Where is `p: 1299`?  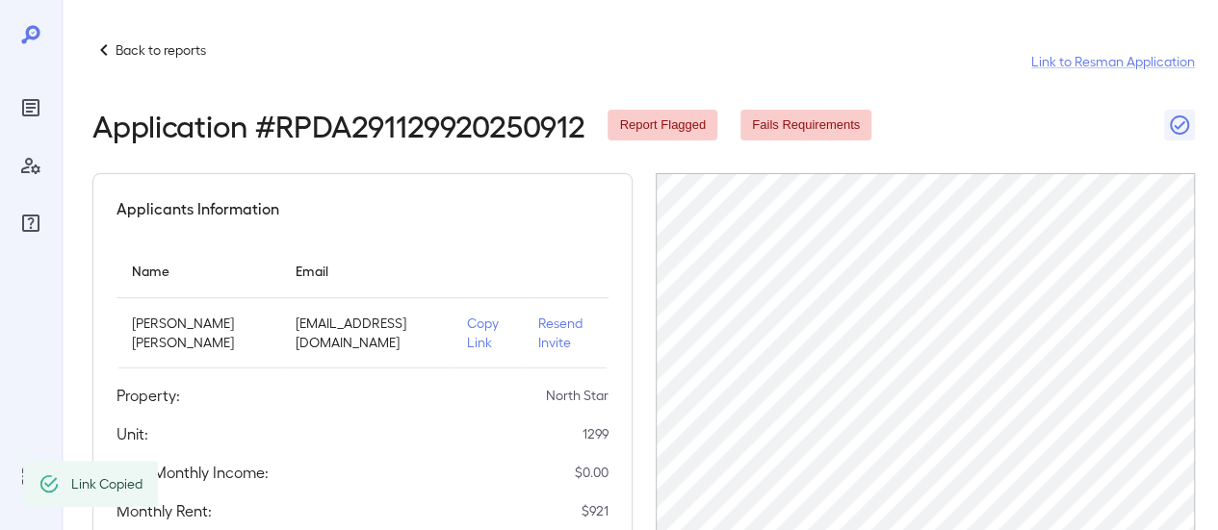 p: 1299 is located at coordinates (595, 434).